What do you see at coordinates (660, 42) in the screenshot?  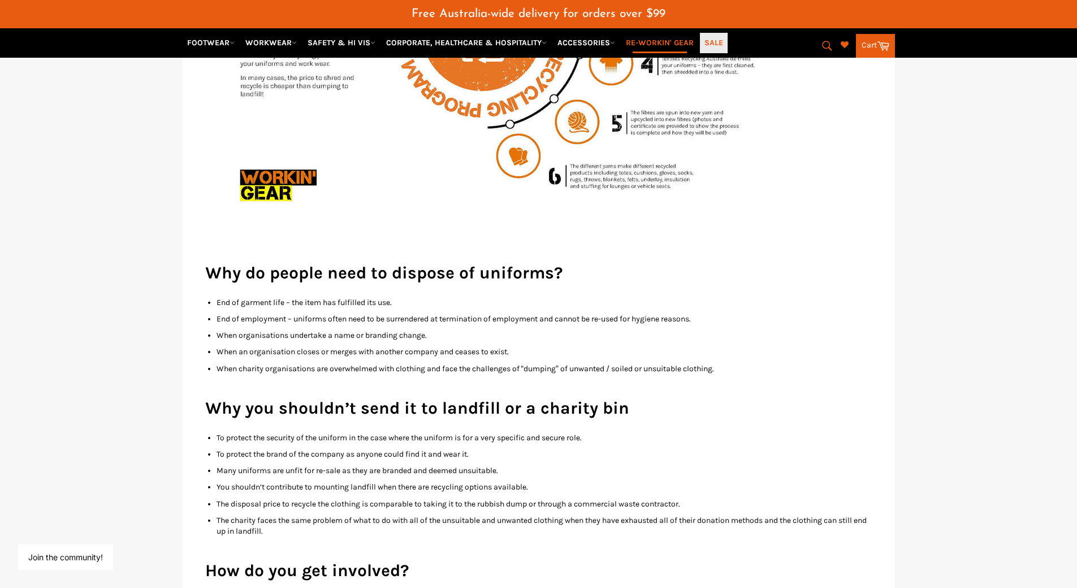 I see `a: RE-WORKIN' GEAR` at bounding box center [660, 42].